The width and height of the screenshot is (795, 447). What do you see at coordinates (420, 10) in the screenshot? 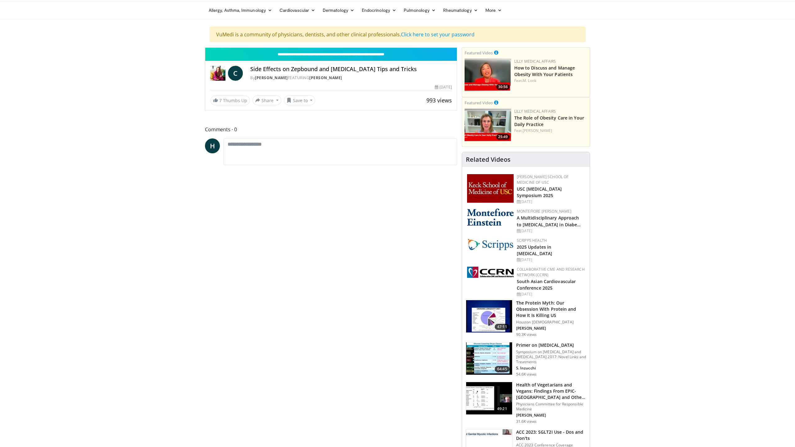
I see `a: Pulmonology` at bounding box center [420, 10].